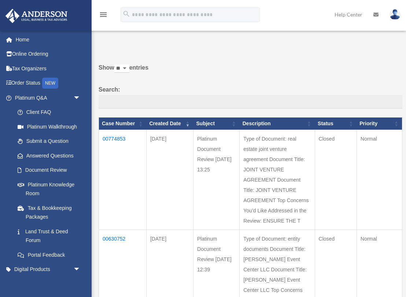 The image size is (406, 297). What do you see at coordinates (49, 189) in the screenshot?
I see `a: Platinum Knowledge Room` at bounding box center [49, 189].